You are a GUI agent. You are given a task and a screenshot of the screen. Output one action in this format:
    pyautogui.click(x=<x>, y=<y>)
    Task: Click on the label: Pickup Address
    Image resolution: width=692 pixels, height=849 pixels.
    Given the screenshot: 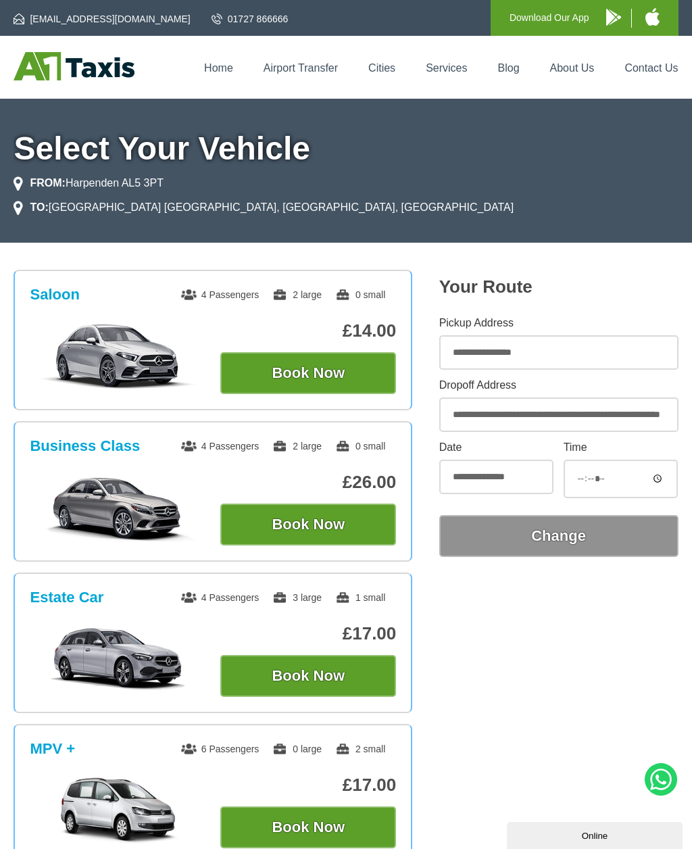 What is the action you would take?
    pyautogui.click(x=559, y=323)
    